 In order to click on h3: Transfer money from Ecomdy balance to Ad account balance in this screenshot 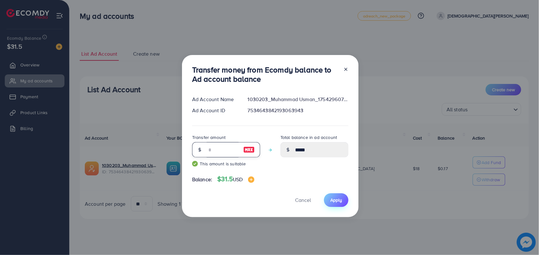, I will do `click(265, 74)`.